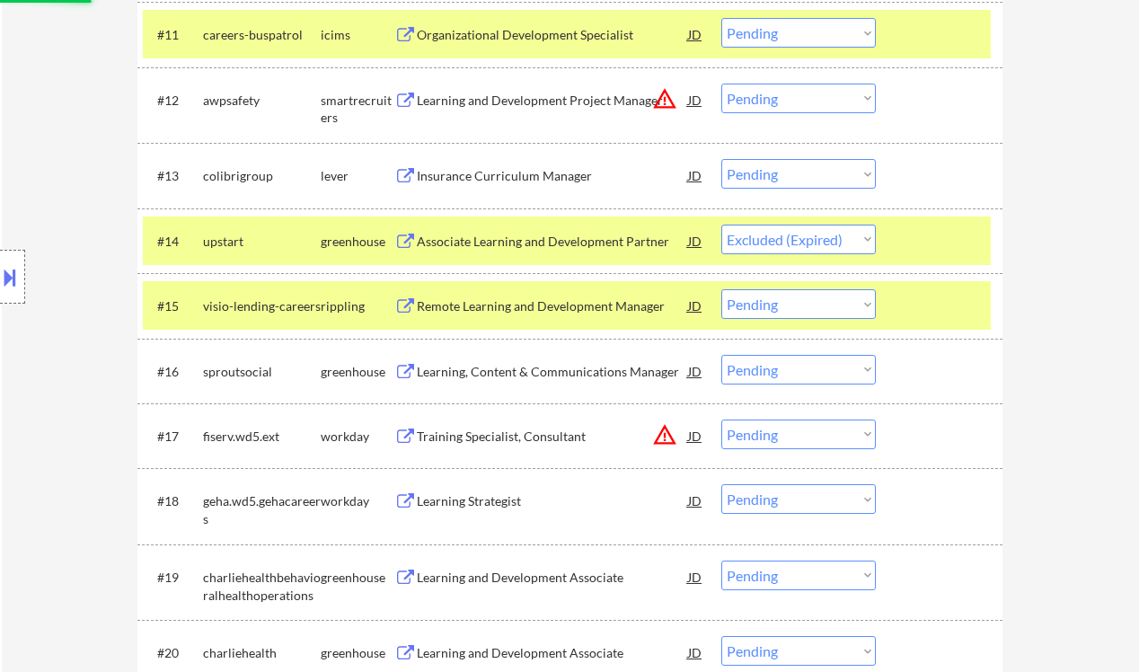  Describe the element at coordinates (357, 176) in the screenshot. I see `div: lever` at that location.